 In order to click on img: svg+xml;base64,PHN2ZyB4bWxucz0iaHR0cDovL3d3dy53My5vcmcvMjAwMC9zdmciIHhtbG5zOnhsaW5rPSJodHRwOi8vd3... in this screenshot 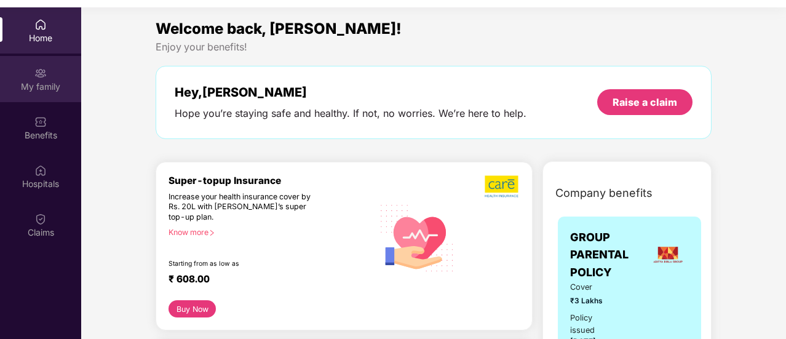, I will do `click(417, 237)`.